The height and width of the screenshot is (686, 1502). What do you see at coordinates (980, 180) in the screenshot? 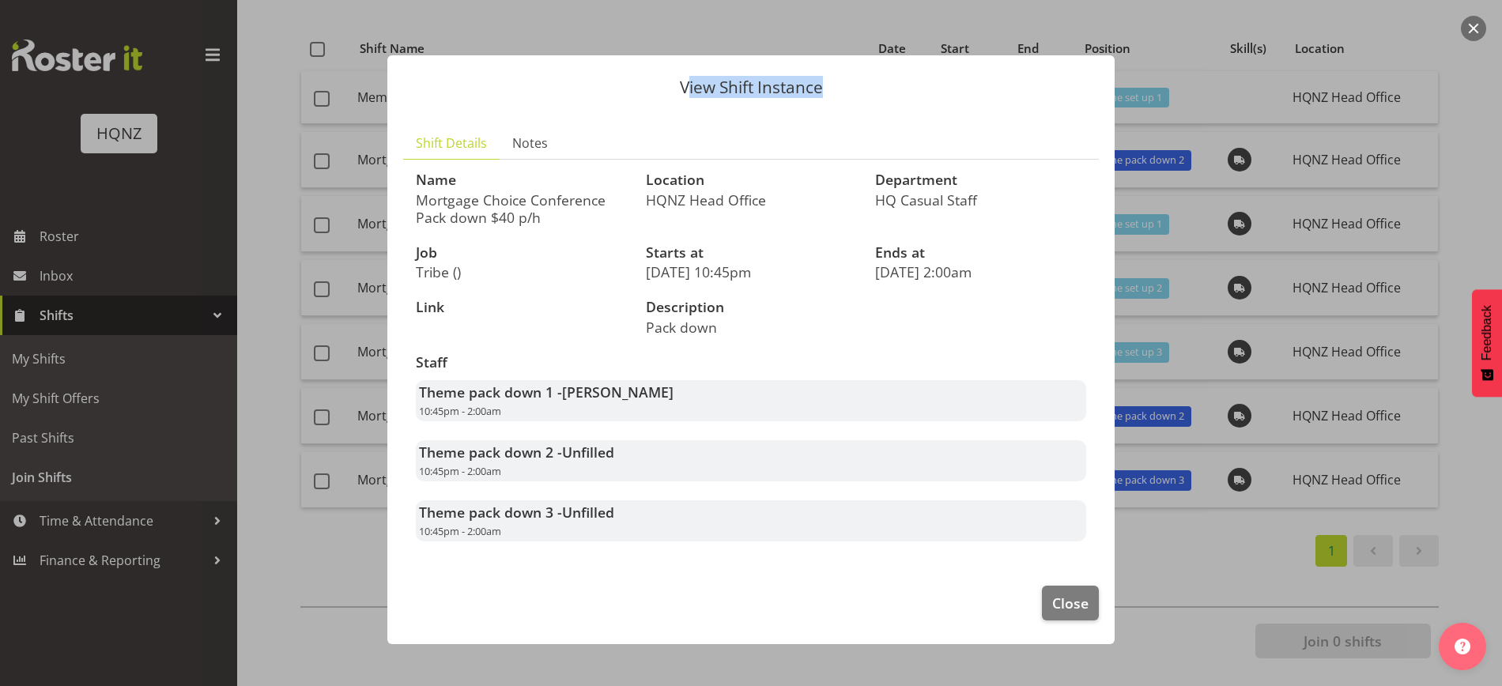
I see `h3: Department` at bounding box center [980, 180].